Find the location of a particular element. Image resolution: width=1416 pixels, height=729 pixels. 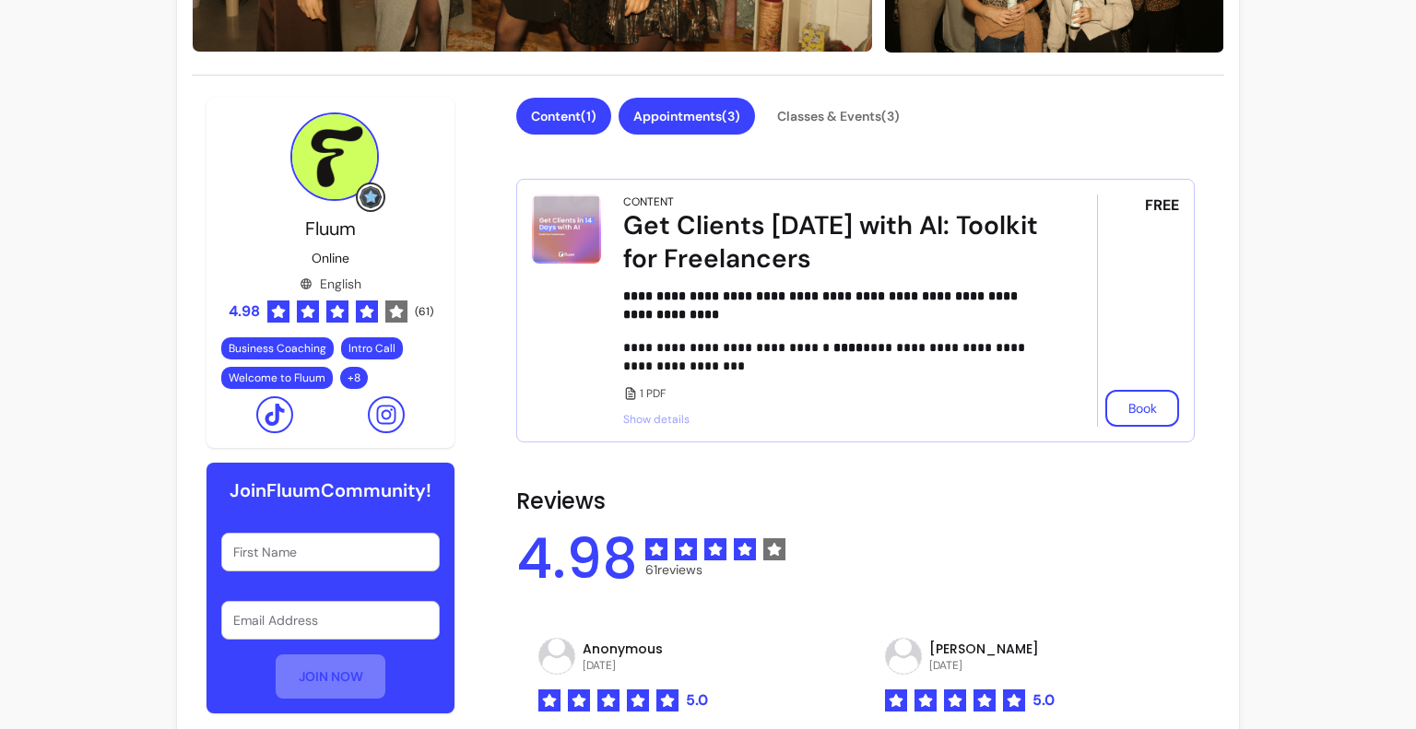

button: Book is located at coordinates (1142, 408).